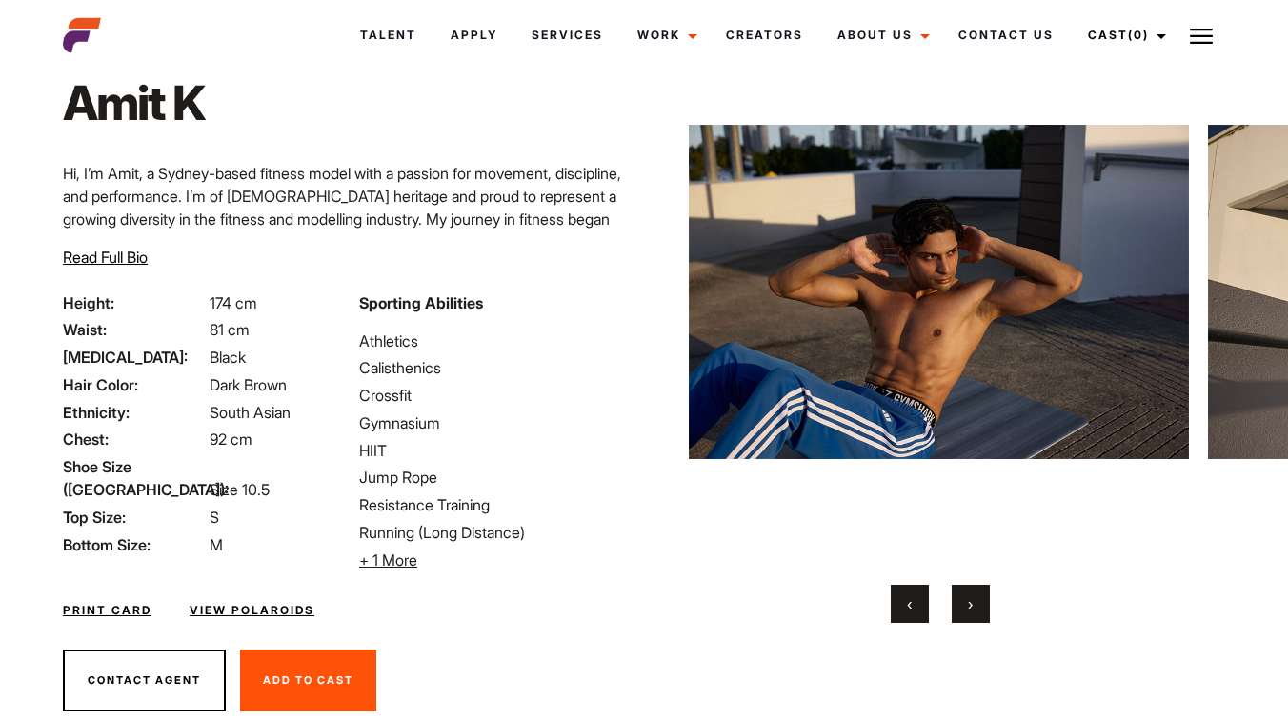 The height and width of the screenshot is (720, 1288). I want to click on span: (0), so click(1139, 34).